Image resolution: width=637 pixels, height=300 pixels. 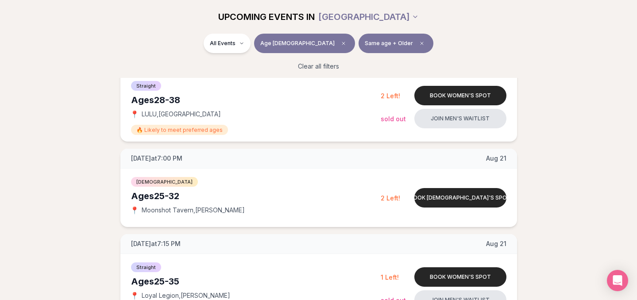 What do you see at coordinates (389, 277) in the screenshot?
I see `span: 1 Left!` at bounding box center [389, 277].